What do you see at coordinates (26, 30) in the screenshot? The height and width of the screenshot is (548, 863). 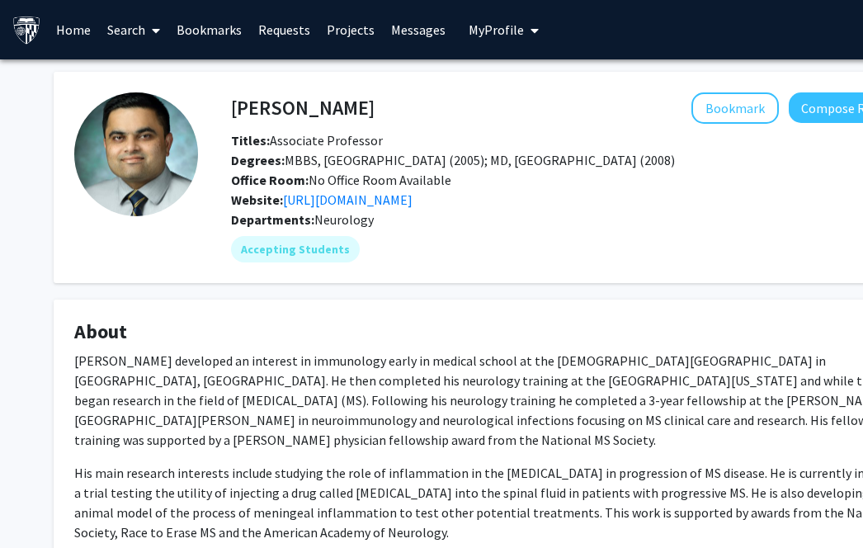 I see `img: Johns Hopkins University Logo` at bounding box center [26, 30].